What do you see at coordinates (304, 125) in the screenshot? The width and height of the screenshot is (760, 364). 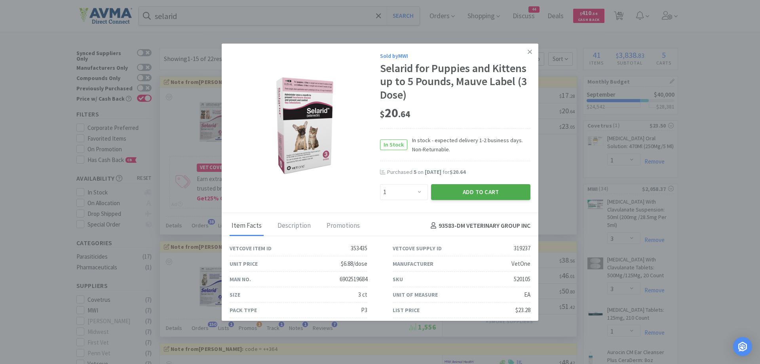 I see `img: 4cc2dc706d2641c6a5d87b3f8cfdd540_319237.png` at bounding box center [304, 125].